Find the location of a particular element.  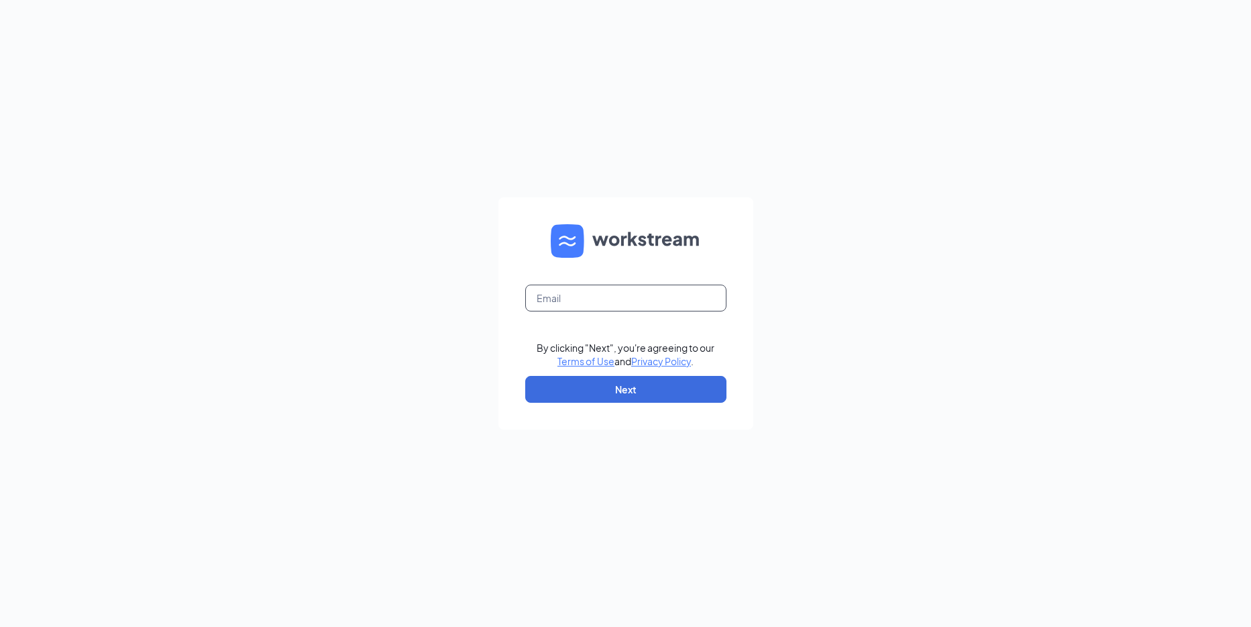

div: By clicking "Next", you're agreeing to our and . is located at coordinates (625, 354).